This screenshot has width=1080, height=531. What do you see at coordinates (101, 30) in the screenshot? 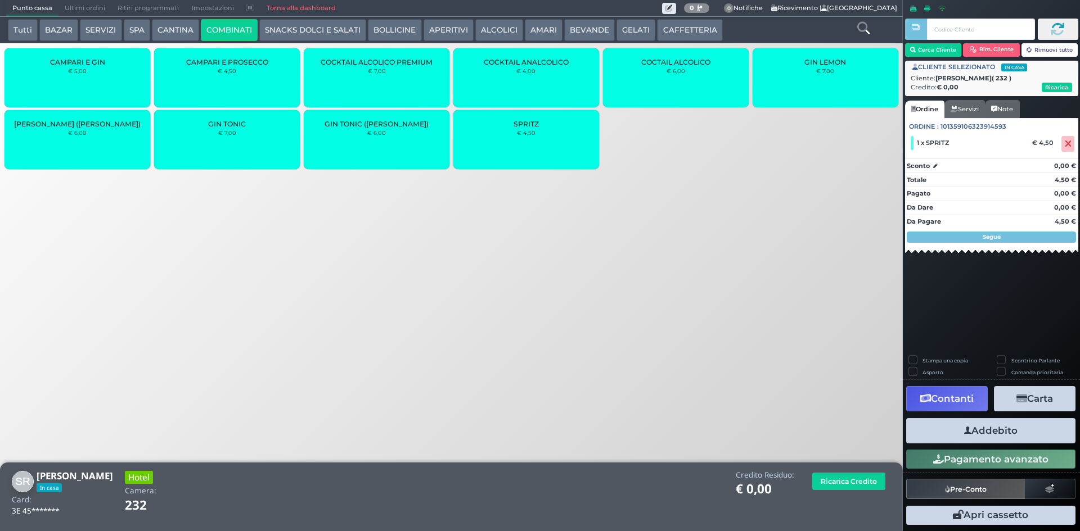
I see `button: SERVIZI` at bounding box center [101, 30].